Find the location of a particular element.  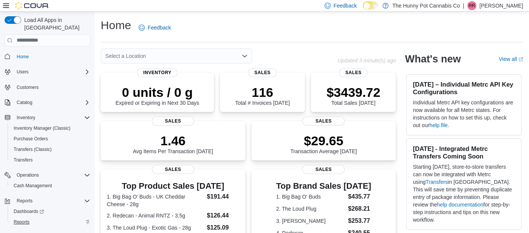

p: 1.46 is located at coordinates (173, 141).